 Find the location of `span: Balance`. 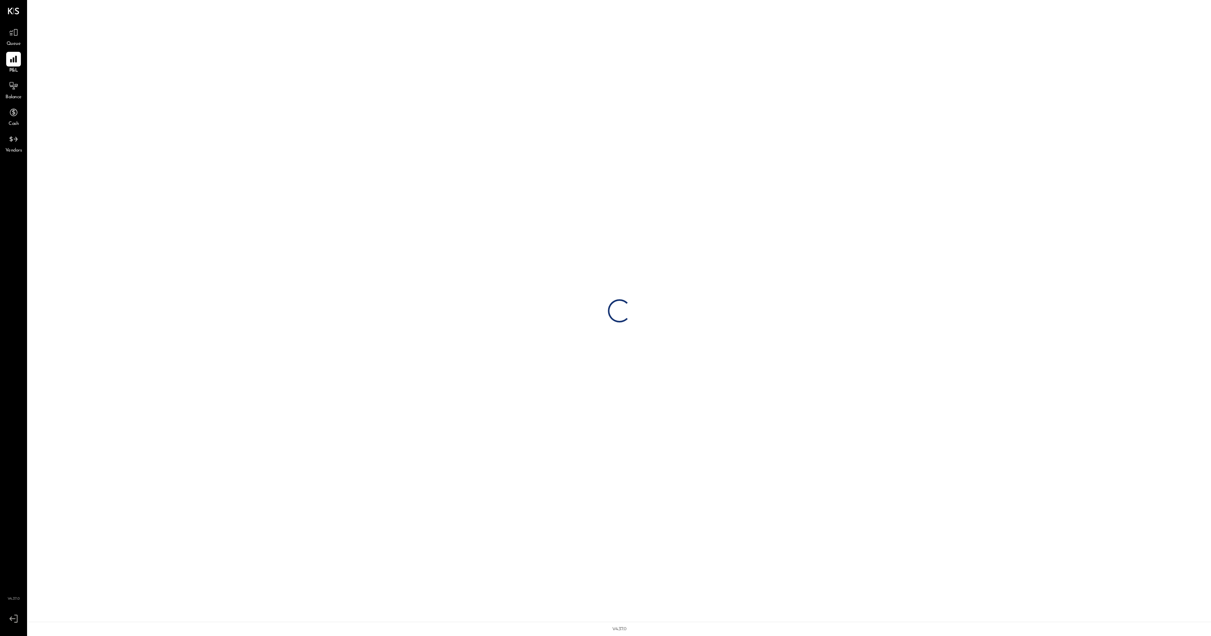

span: Balance is located at coordinates (14, 97).